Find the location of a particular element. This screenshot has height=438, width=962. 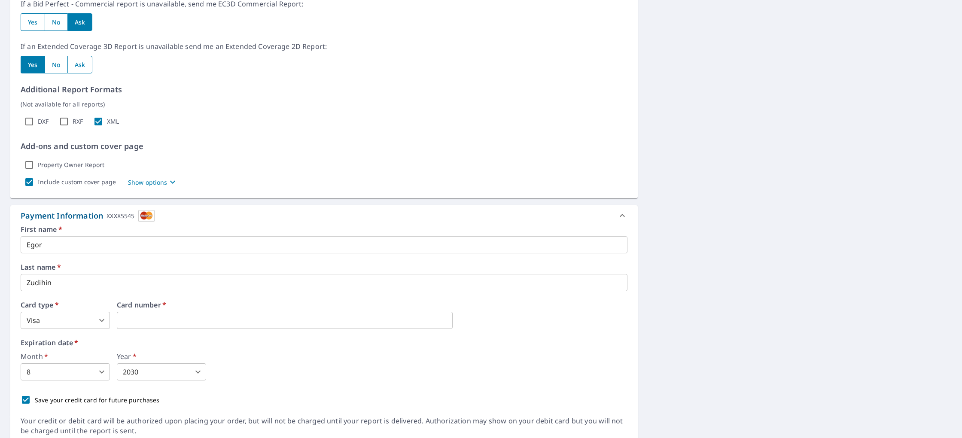

label: Property Owner Report is located at coordinates (71, 165).